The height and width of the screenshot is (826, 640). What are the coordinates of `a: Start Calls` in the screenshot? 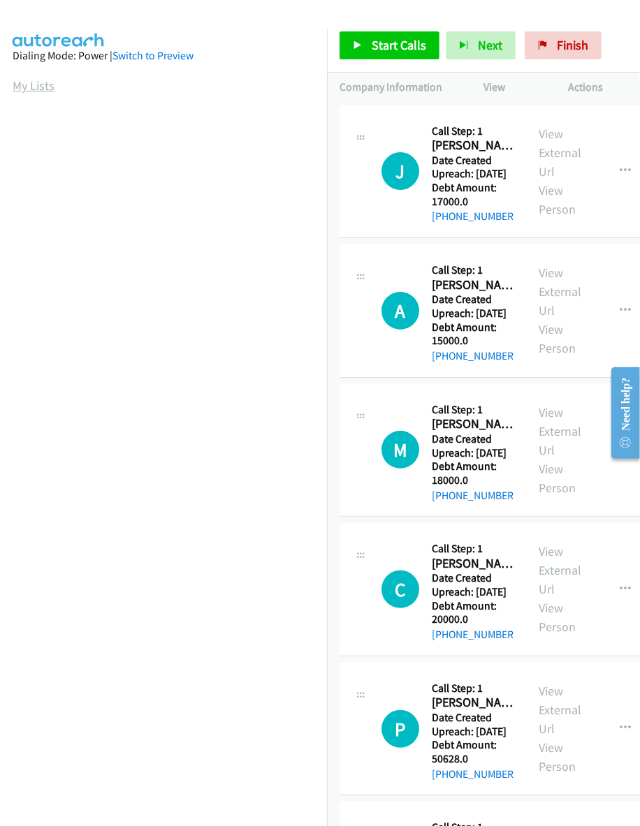 It's located at (389, 45).